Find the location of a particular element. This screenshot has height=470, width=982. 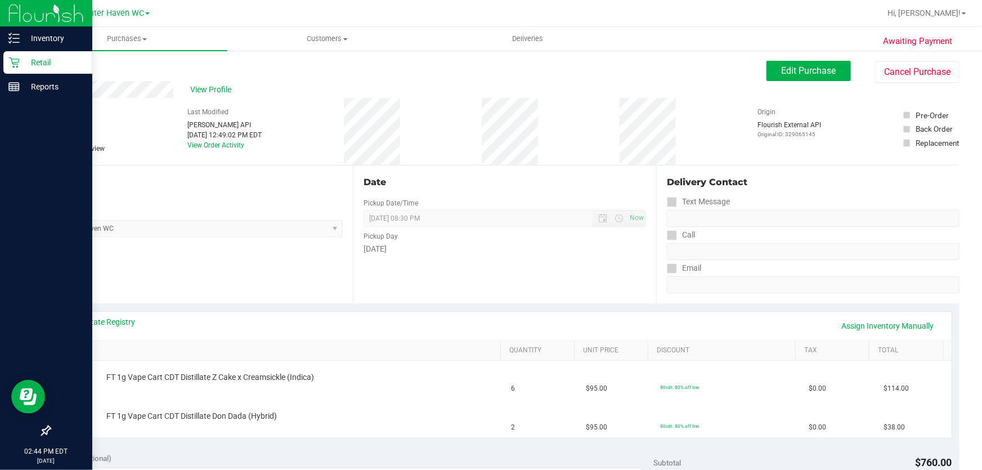

a: Deliveries is located at coordinates (527, 39).